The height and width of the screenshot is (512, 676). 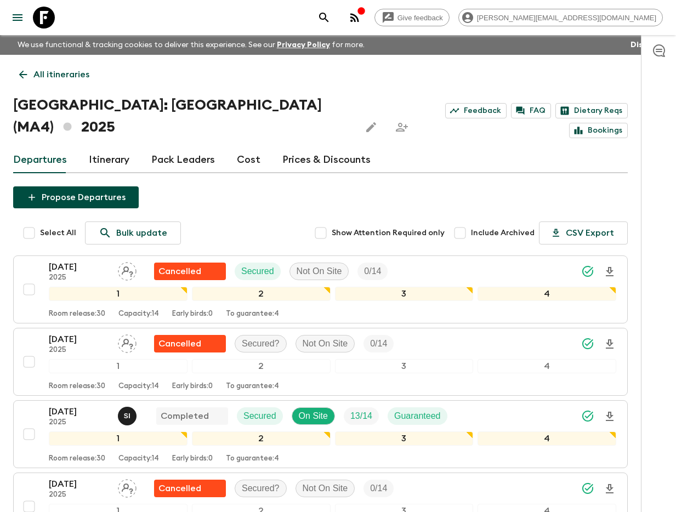 What do you see at coordinates (584, 233) in the screenshot?
I see `button: CSV Export` at bounding box center [584, 233].